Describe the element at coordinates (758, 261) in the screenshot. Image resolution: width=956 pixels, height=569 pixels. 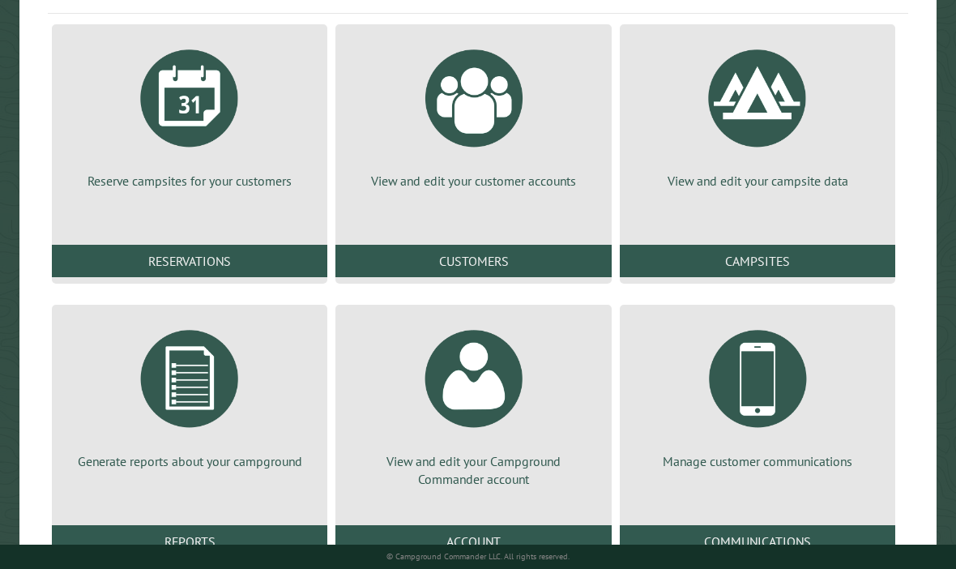
I see `a: Campsites` at that location.